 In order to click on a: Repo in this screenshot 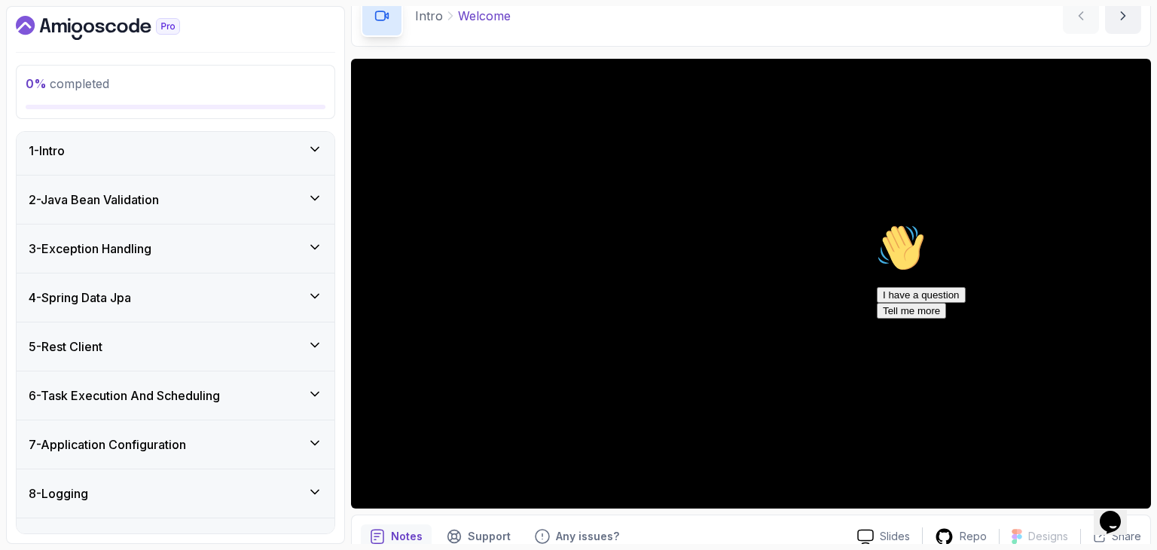, I will do `click(960, 536)`.